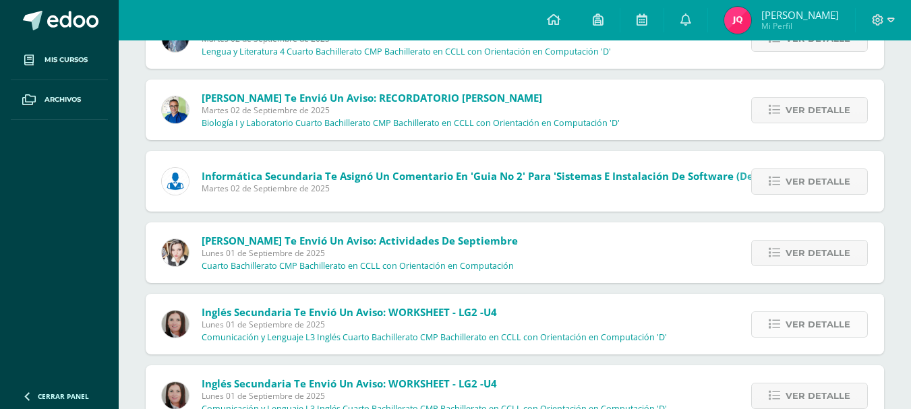 This screenshot has width=911, height=409. What do you see at coordinates (175, 253) in the screenshot?
I see `img: 136ff738f0afb2d832eeafc9199160d8.png` at bounding box center [175, 253].